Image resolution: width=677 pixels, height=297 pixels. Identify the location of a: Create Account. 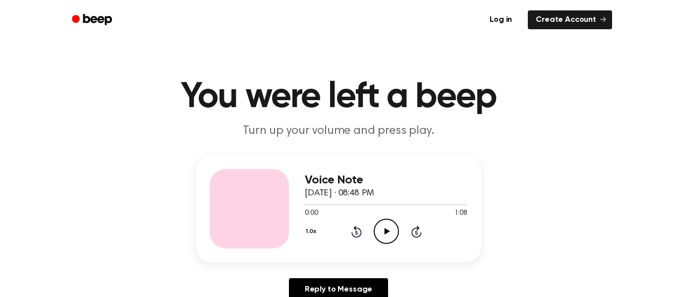
(570, 20).